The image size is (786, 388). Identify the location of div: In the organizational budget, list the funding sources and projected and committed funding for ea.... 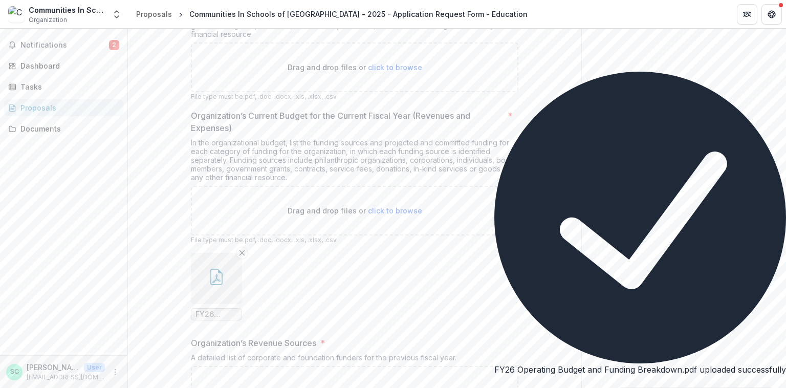
(354, 162).